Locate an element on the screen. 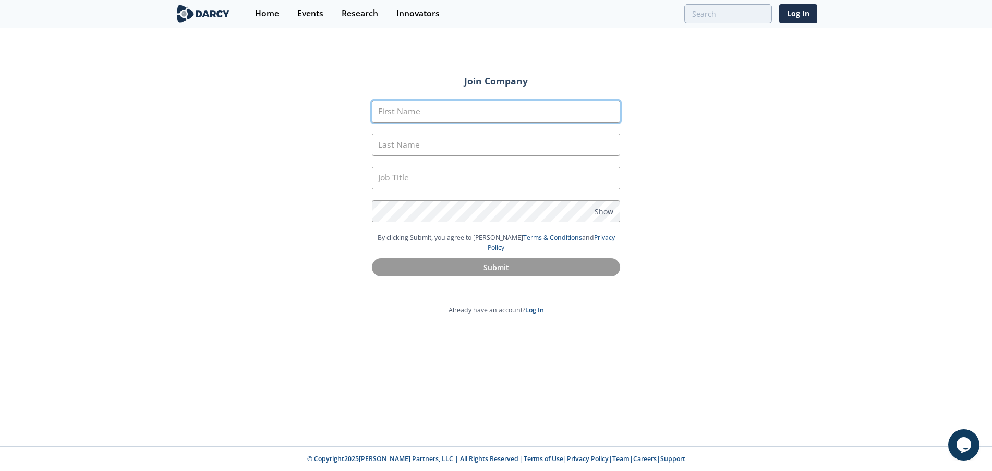 This screenshot has height=471, width=992. button: Submit is located at coordinates (496, 267).